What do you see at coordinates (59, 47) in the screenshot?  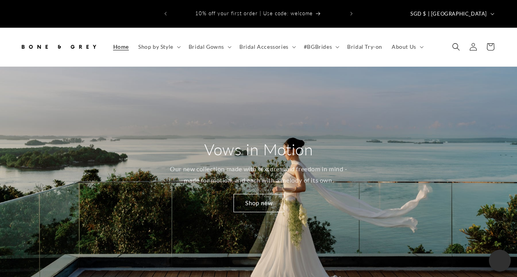 I see `a: Bone and Grey Bridal` at bounding box center [59, 47].